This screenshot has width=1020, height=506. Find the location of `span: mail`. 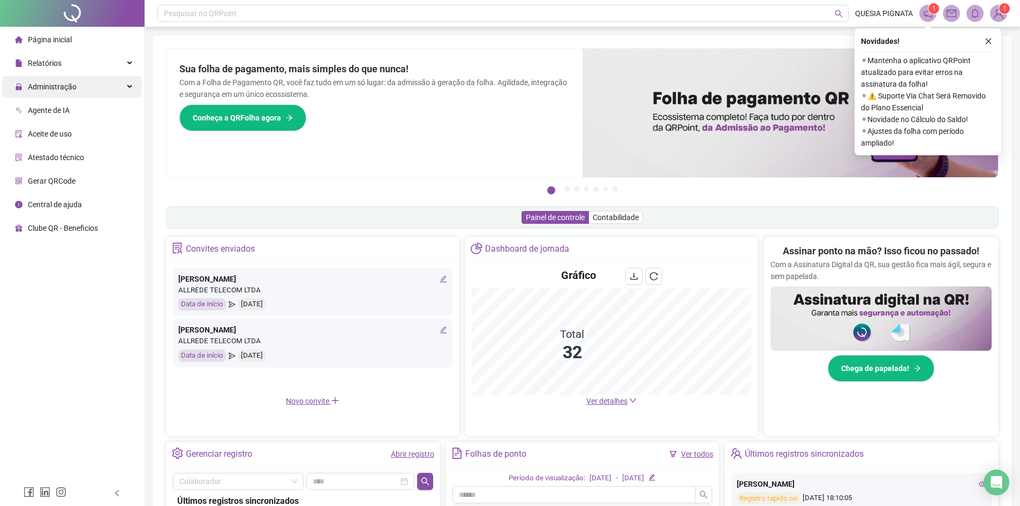

span: mail is located at coordinates (951, 13).